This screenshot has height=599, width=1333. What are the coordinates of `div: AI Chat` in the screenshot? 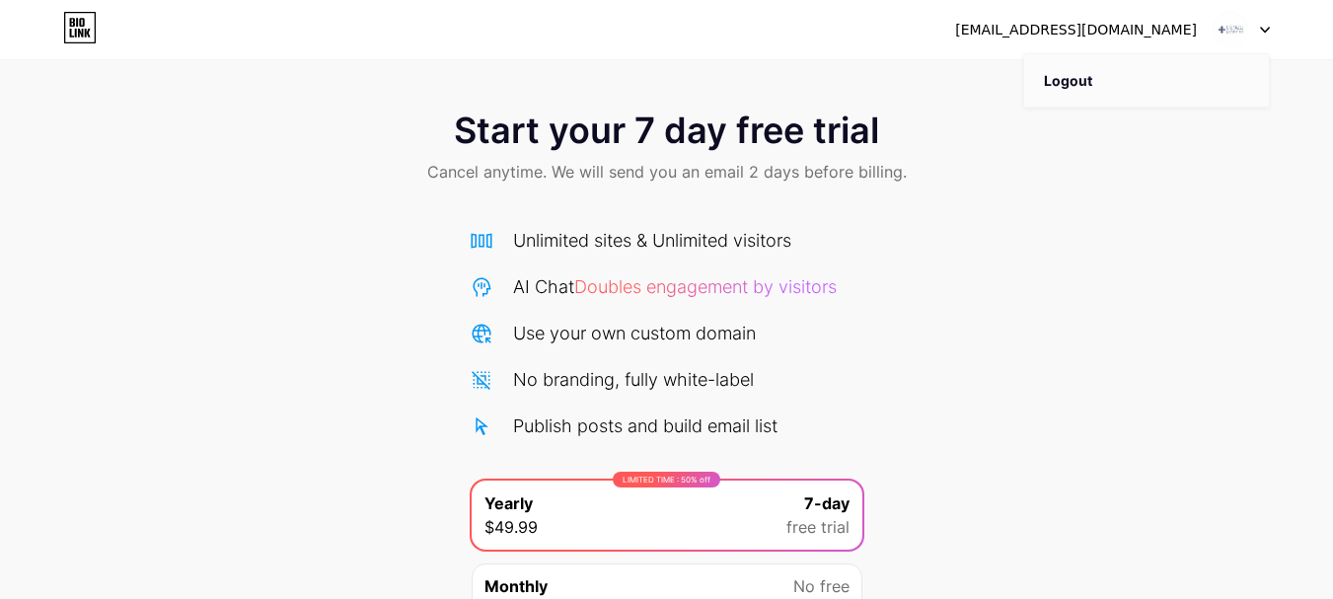 It's located at (675, 286).